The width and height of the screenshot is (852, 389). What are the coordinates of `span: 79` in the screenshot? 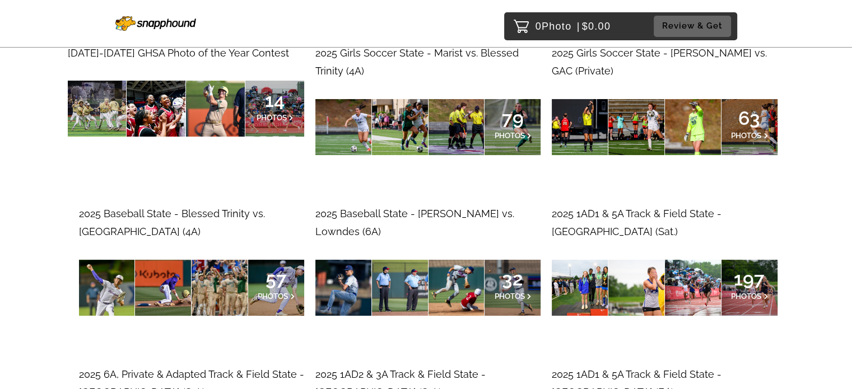 It's located at (513, 118).